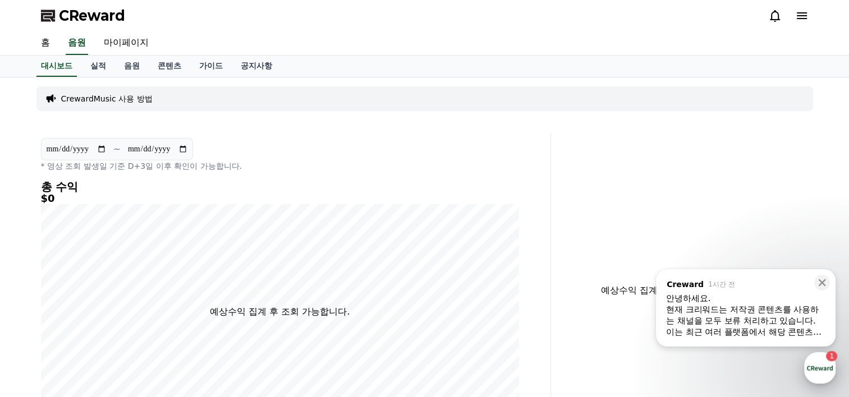  What do you see at coordinates (83, 16) in the screenshot?
I see `a: CReward` at bounding box center [83, 16].